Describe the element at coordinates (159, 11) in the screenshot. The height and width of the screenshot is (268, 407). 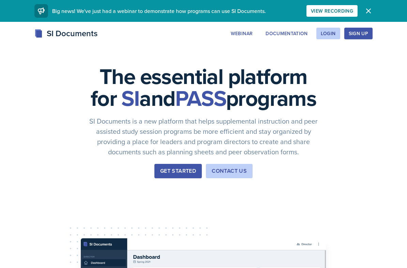
I see `span: Big news! We've just had a webinar to demonstrate how programs can use SI Documents.` at that location.